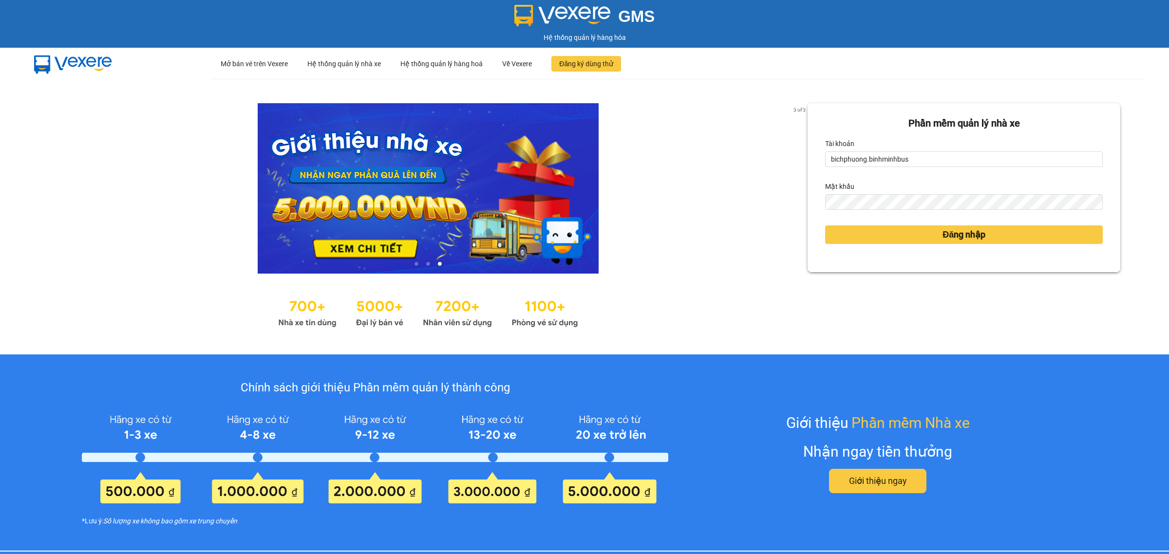  I want to click on div: Chính sách giới thiệu Phần mềm quản lý thành công, so click(375, 388).